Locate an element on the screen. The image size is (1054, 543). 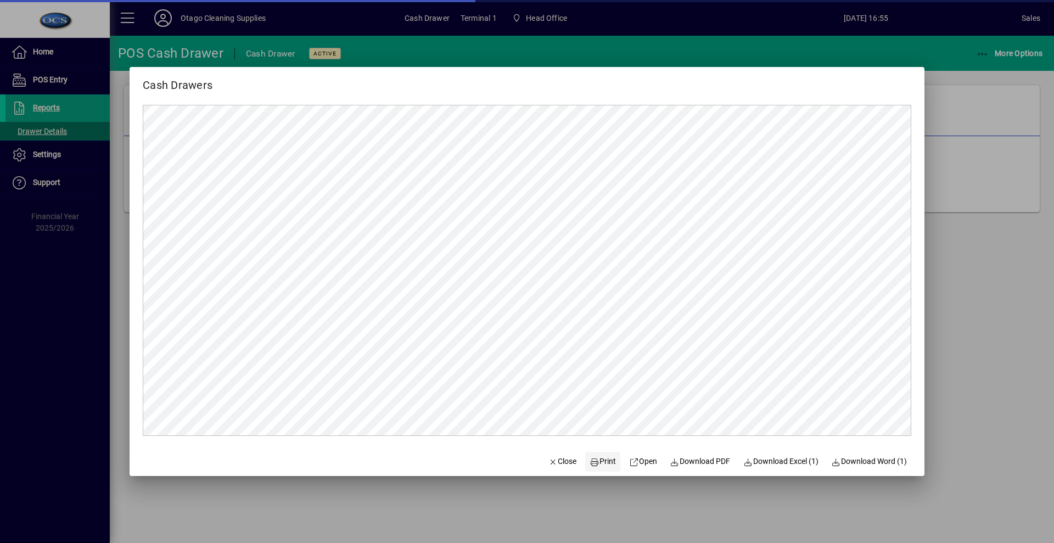
h2: Cash Drawers is located at coordinates (177, 80).